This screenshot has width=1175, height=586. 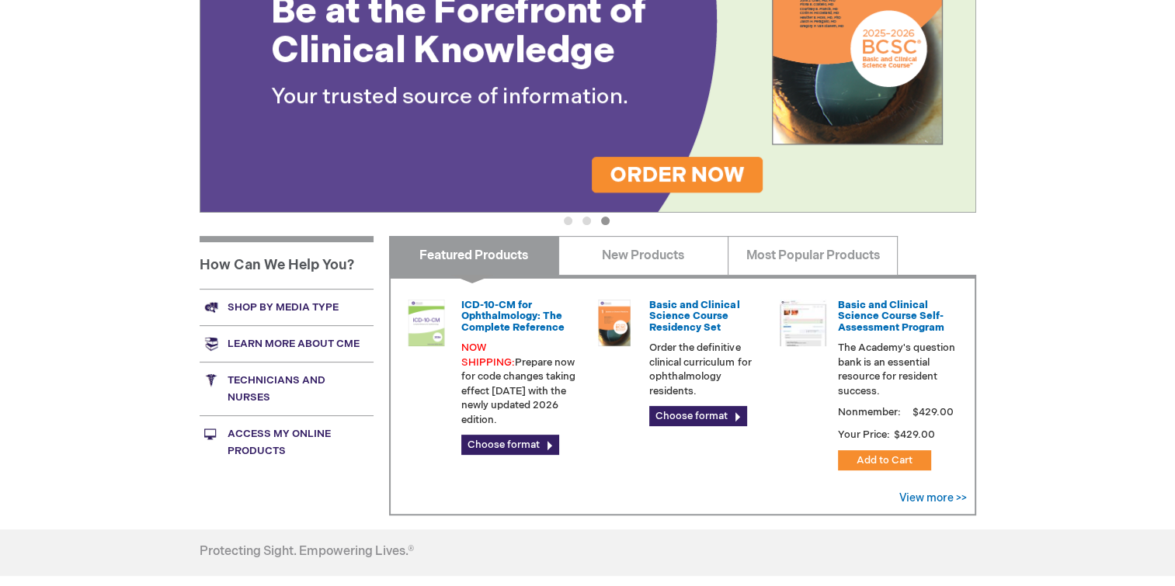 What do you see at coordinates (513, 316) in the screenshot?
I see `a: ICD-10-CM for Ophthalmology: The Complete Reference` at bounding box center [513, 316].